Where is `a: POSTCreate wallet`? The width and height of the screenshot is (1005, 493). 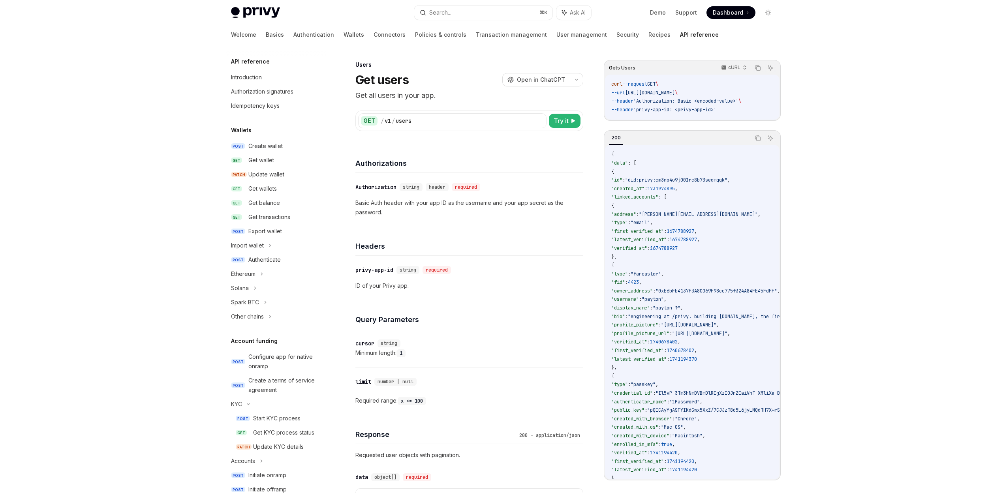 a: POSTCreate wallet is located at coordinates (275, 146).